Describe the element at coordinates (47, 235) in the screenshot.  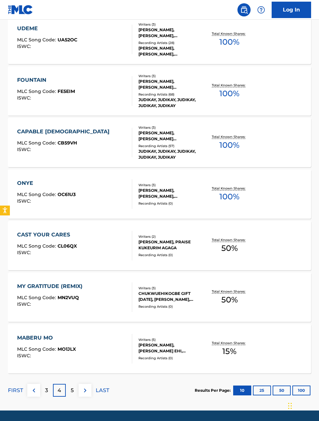
I see `div: CAST YOUR CARES` at that location.